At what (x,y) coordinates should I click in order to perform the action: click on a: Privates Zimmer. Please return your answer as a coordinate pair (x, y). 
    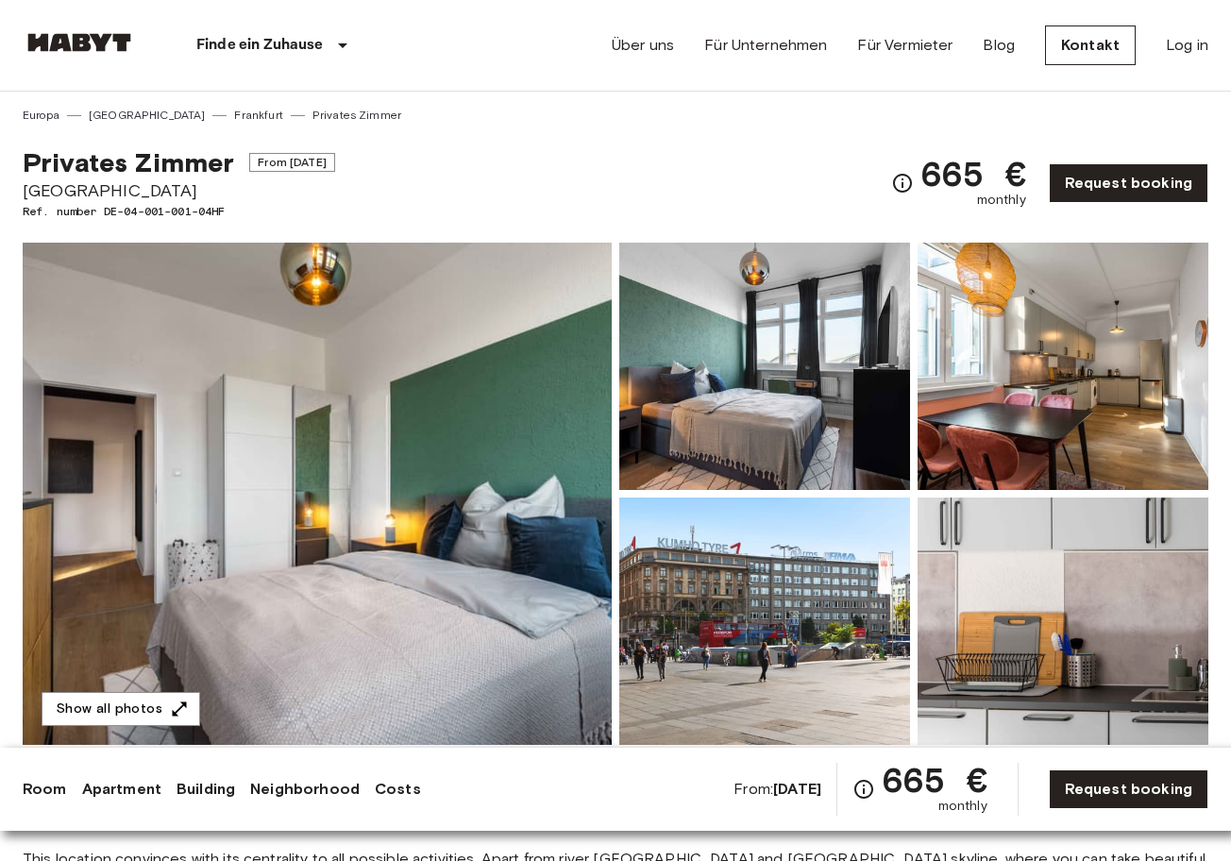
    Looking at the image, I should click on (357, 115).